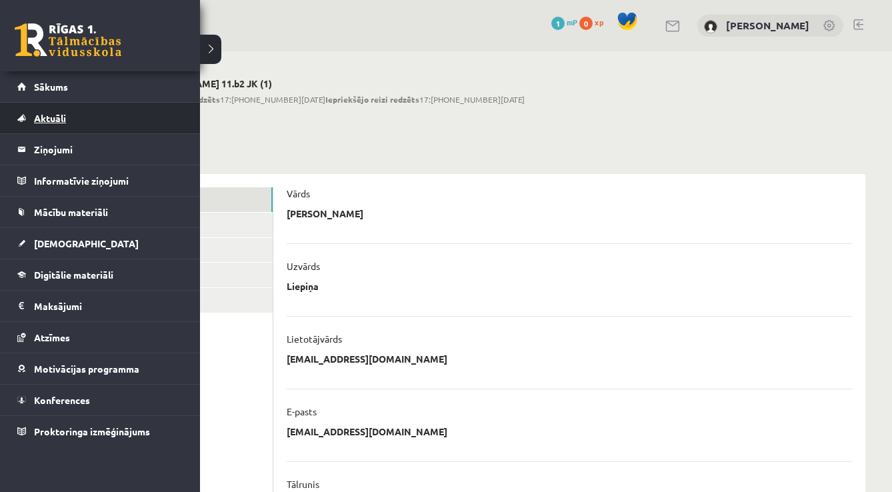  Describe the element at coordinates (564, 22) in the screenshot. I see `a: 1 mP` at that location.